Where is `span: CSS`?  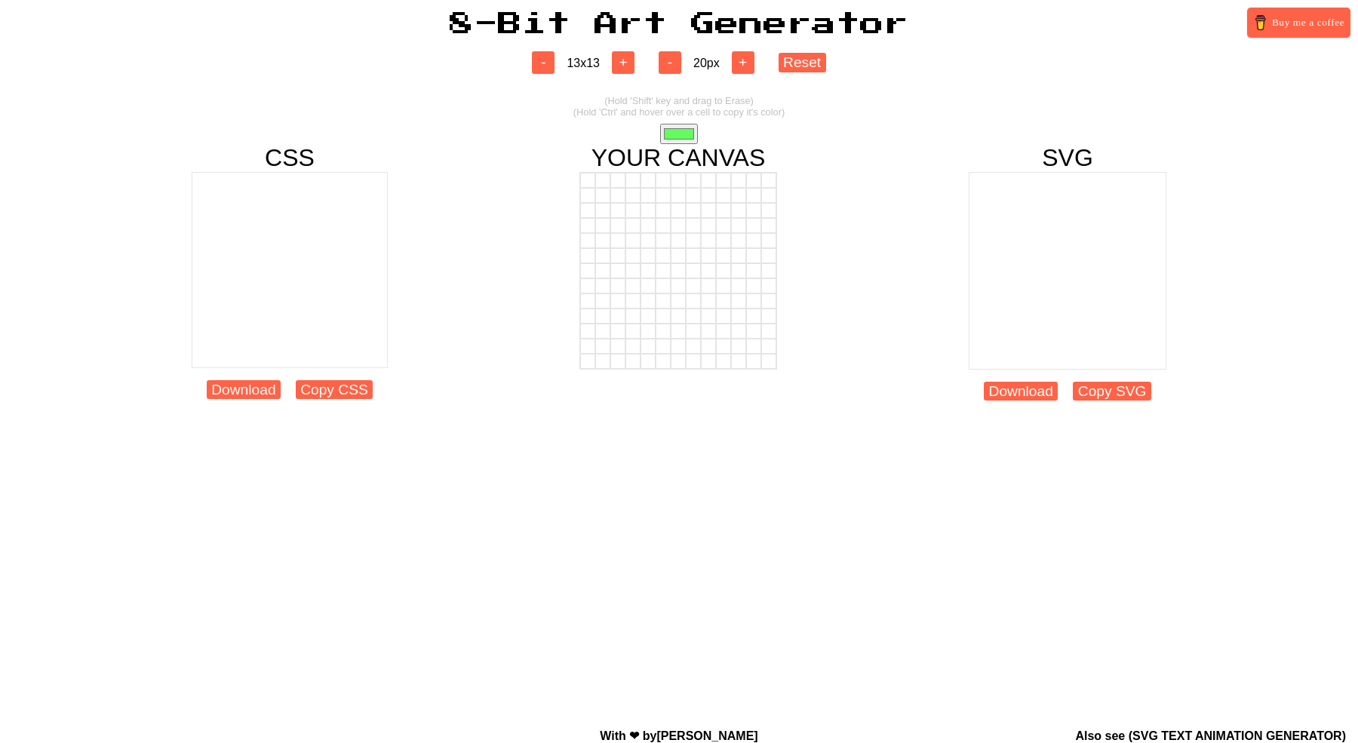
span: CSS is located at coordinates (290, 158).